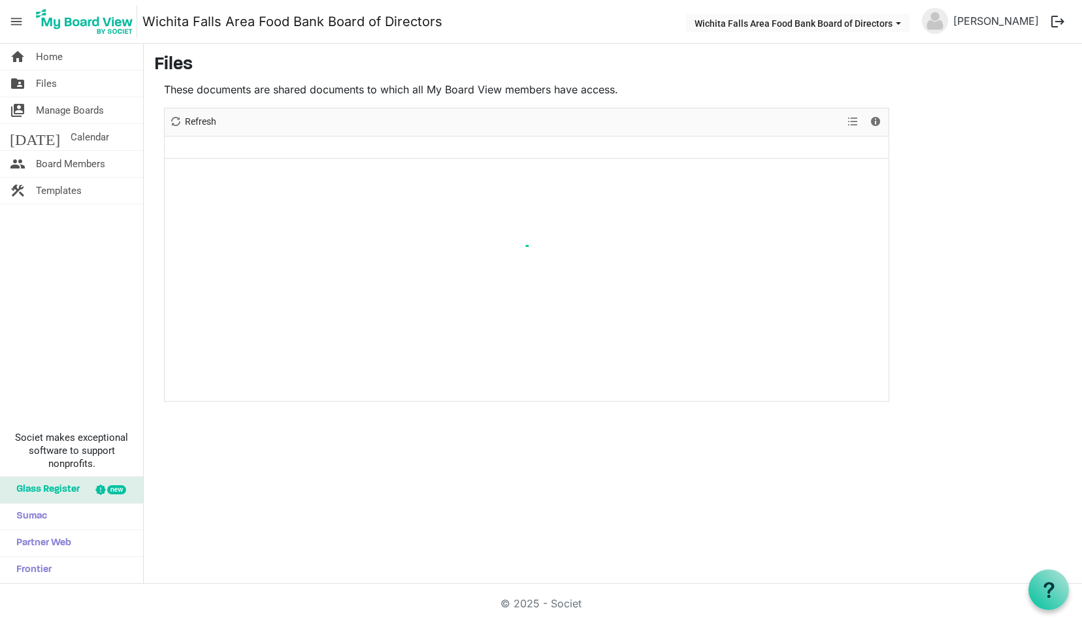 The width and height of the screenshot is (1082, 623). What do you see at coordinates (49, 57) in the screenshot?
I see `span: Home` at bounding box center [49, 57].